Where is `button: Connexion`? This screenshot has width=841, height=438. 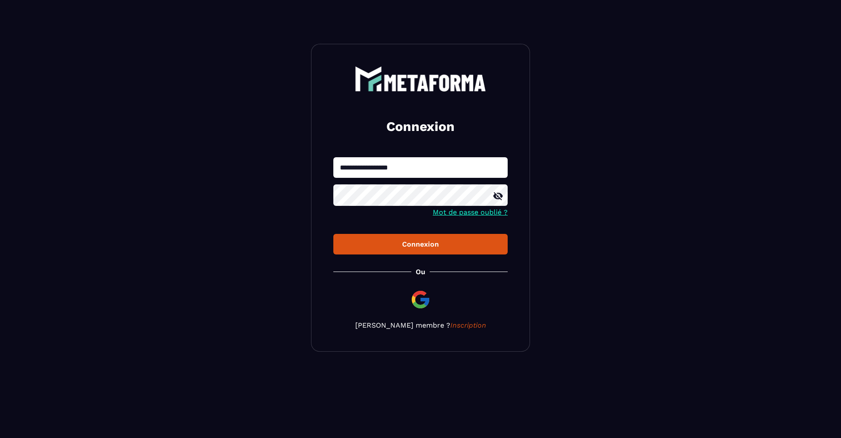
button: Connexion is located at coordinates (420, 244).